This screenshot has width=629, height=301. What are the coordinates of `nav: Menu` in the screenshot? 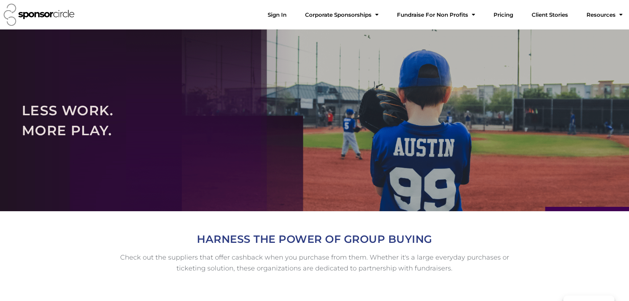 It's located at (445, 15).